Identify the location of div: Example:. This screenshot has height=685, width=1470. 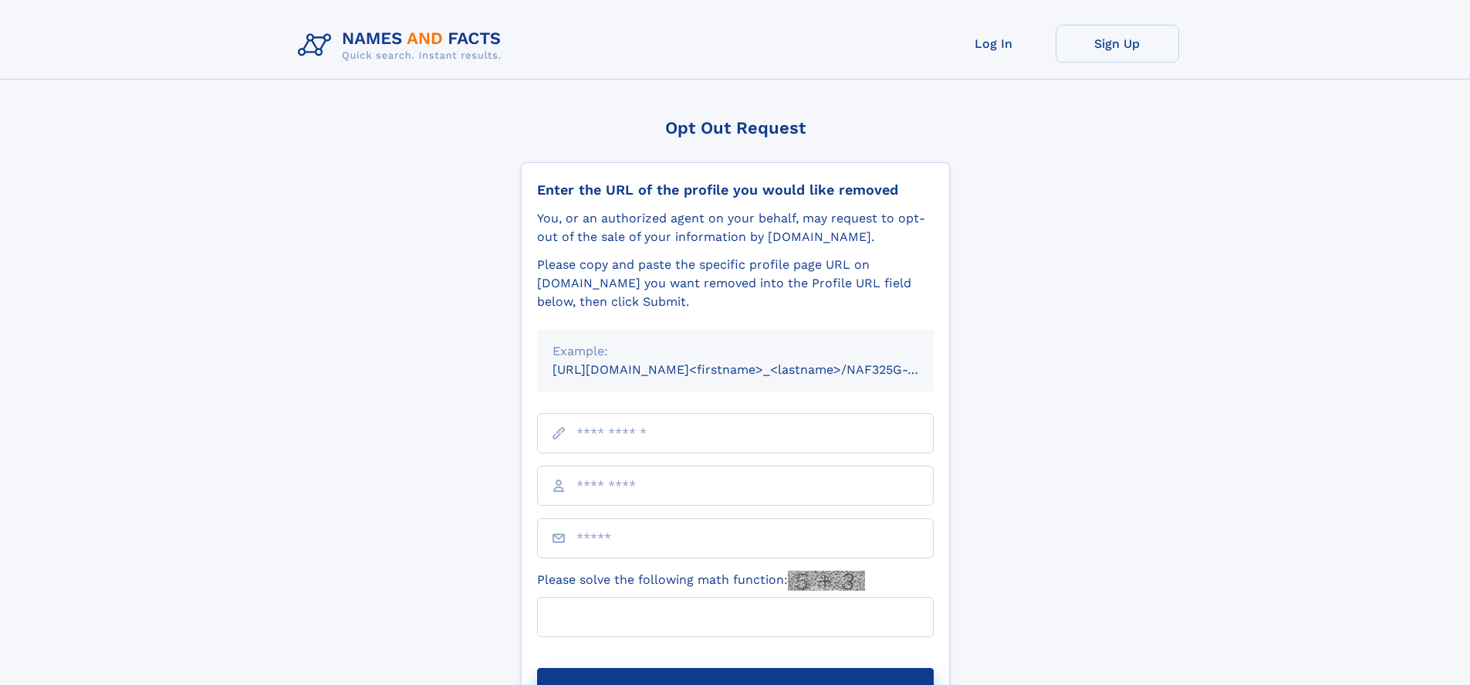
(736, 351).